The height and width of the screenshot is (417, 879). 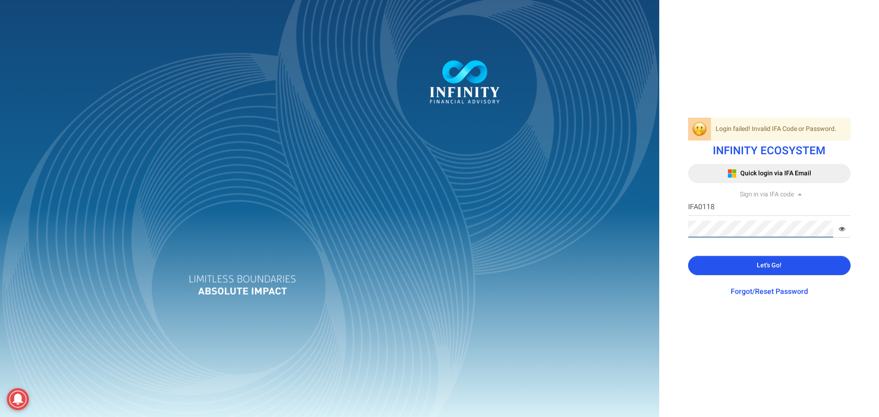 What do you see at coordinates (776, 129) in the screenshot?
I see `span: Login failed! Invalid IFA Code or Password.` at bounding box center [776, 129].